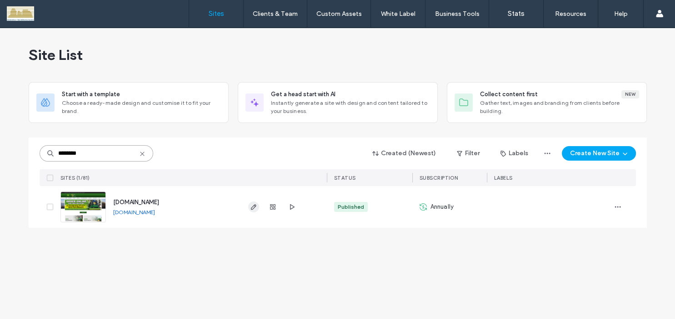 This screenshot has height=319, width=675. What do you see at coordinates (514, 154) in the screenshot?
I see `button: Labels` at bounding box center [514, 154].